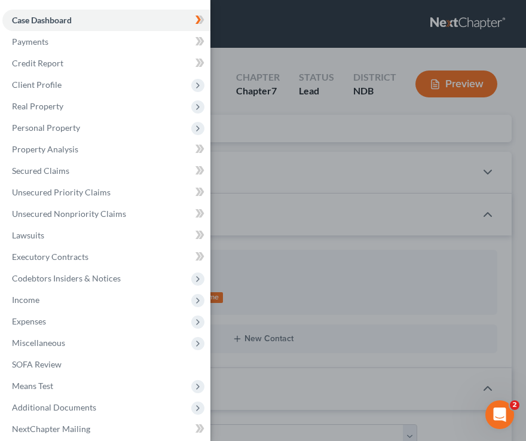 The height and width of the screenshot is (441, 526). I want to click on a: Payments, so click(106, 42).